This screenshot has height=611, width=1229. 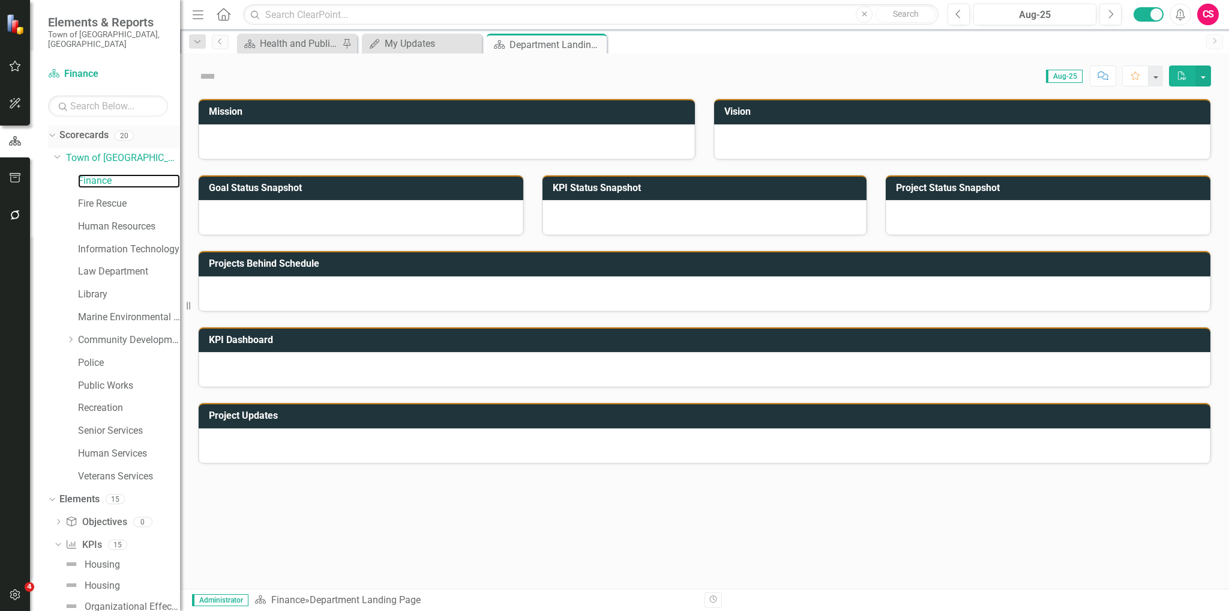 What do you see at coordinates (143, 521) in the screenshot?
I see `div: 0` at bounding box center [143, 521].